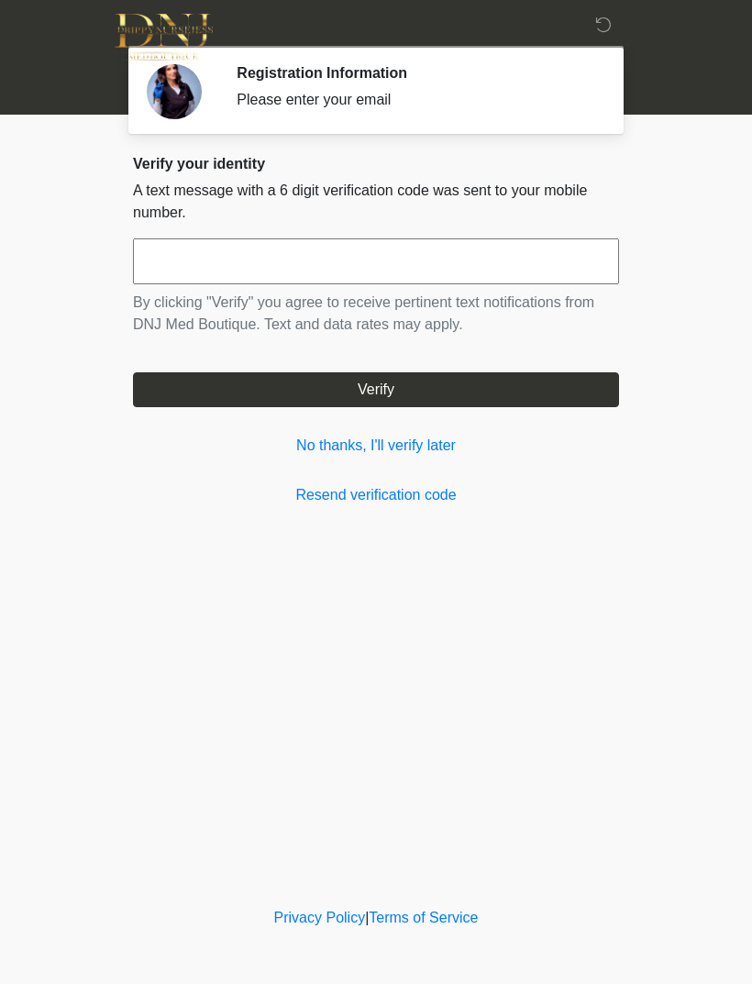 The width and height of the screenshot is (752, 984). What do you see at coordinates (163, 37) in the screenshot?
I see `img: DNJ Med Boutique Logo` at bounding box center [163, 37].